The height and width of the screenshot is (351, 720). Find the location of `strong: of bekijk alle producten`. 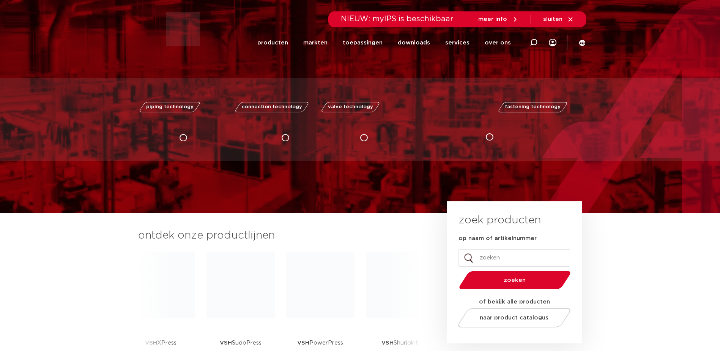

strong: of bekijk alle producten is located at coordinates (515, 302).